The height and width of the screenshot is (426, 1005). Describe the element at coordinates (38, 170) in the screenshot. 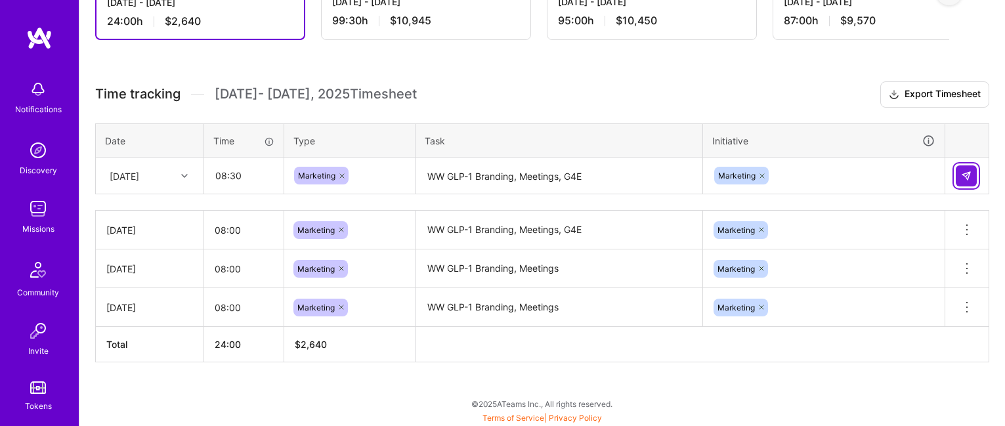

I see `div: Discovery` at that location.